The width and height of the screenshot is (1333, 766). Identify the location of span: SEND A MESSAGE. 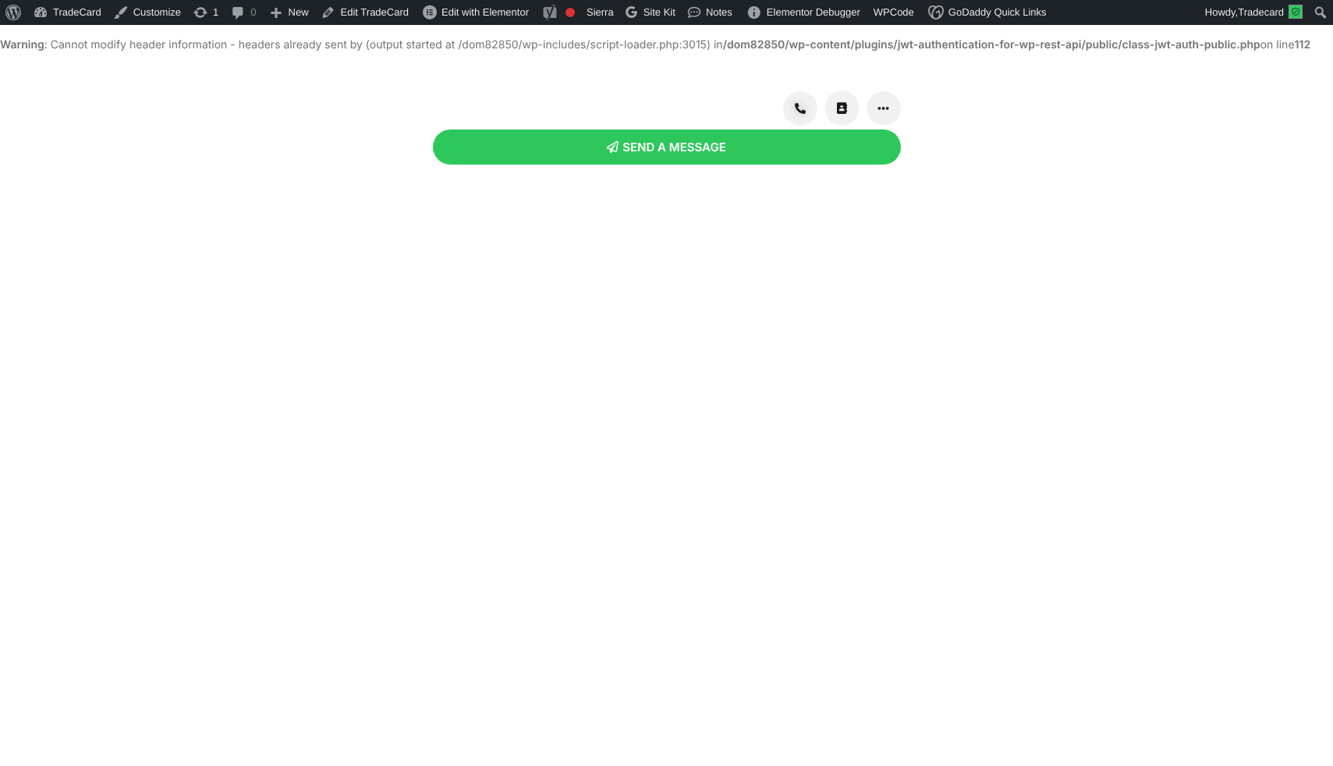
(674, 147).